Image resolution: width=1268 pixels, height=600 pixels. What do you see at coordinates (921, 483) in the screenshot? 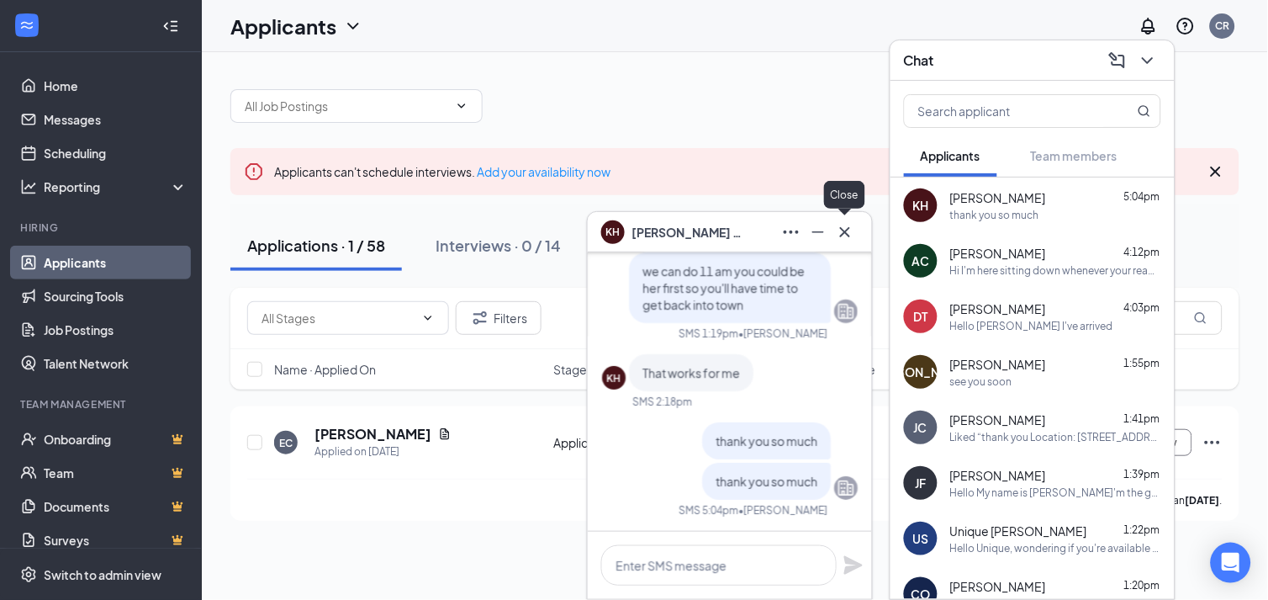
I see `div: JF` at bounding box center [921, 483].